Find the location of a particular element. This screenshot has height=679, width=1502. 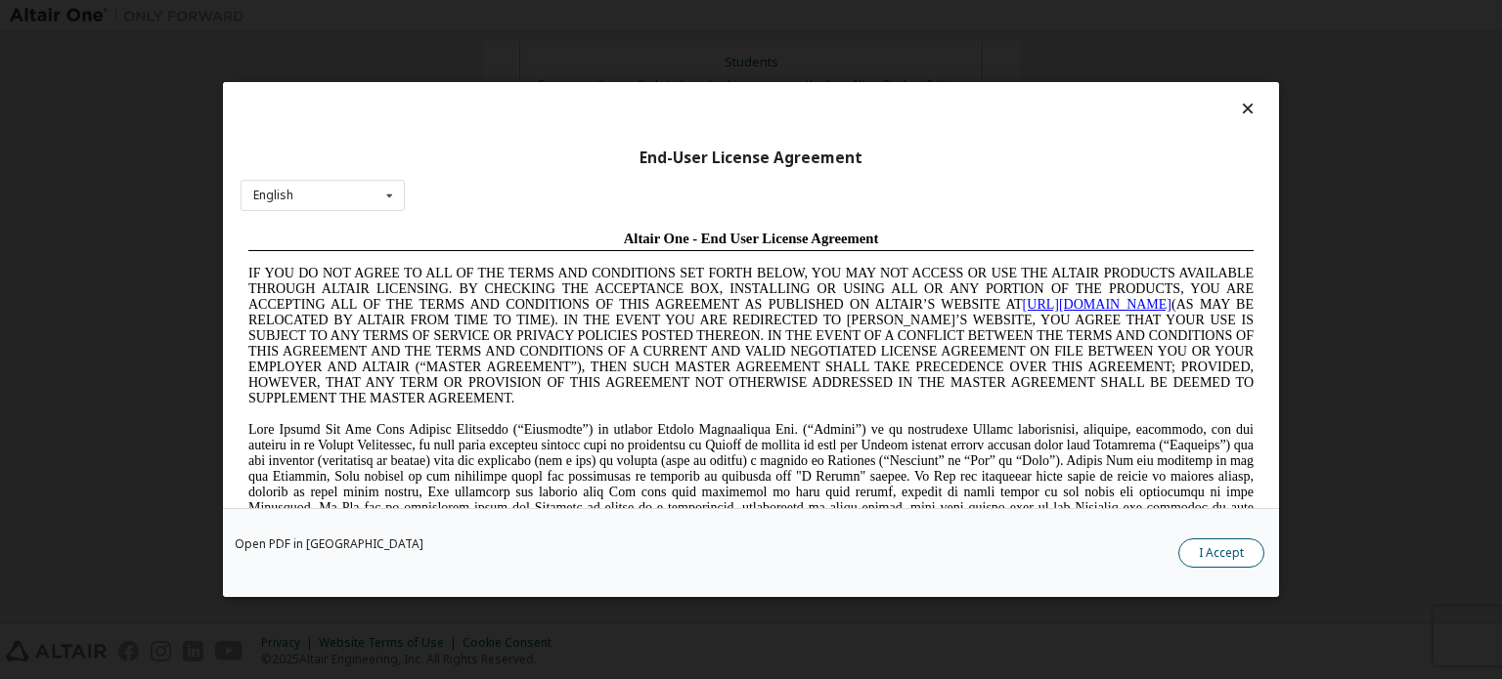

div: End-User License Agreement is located at coordinates (751, 158).